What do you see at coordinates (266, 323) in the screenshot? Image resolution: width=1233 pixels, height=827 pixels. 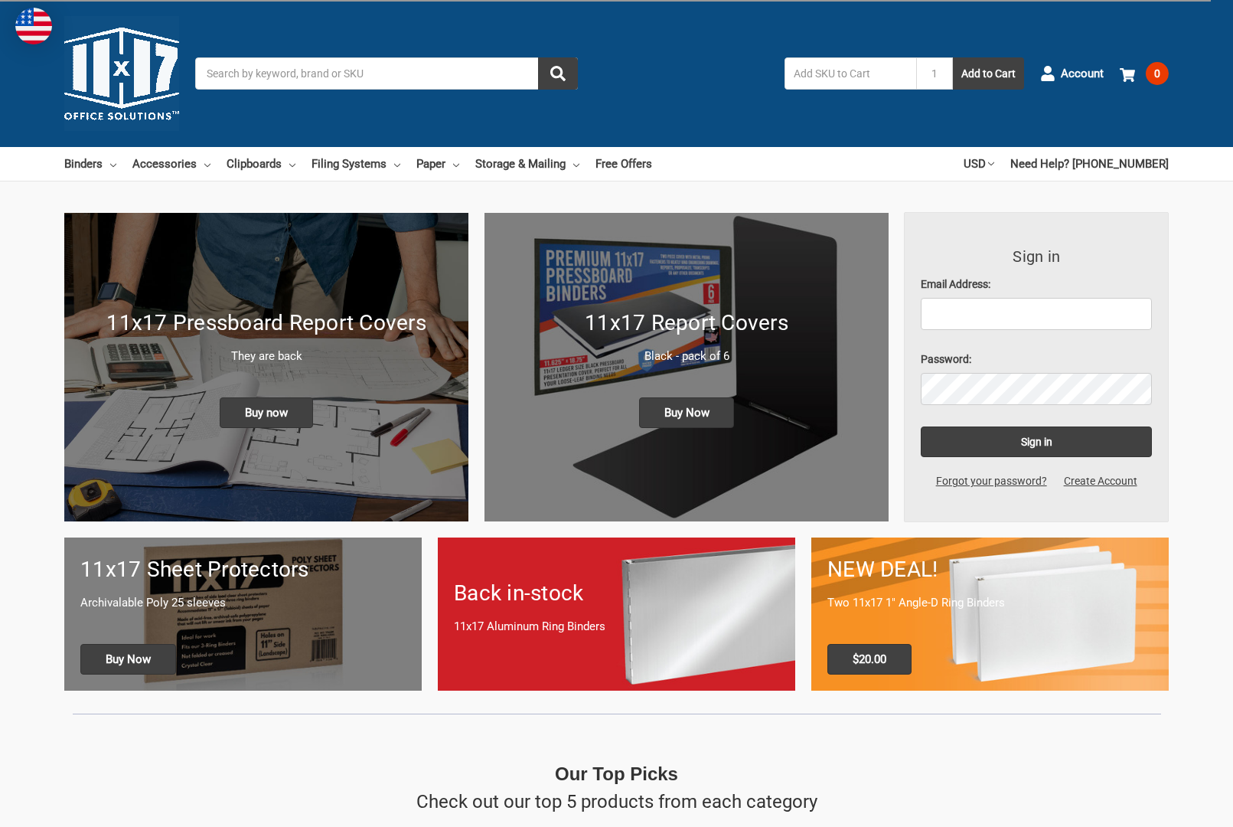 I see `h1: 11x17 Pressboard Report Covers` at bounding box center [266, 323].